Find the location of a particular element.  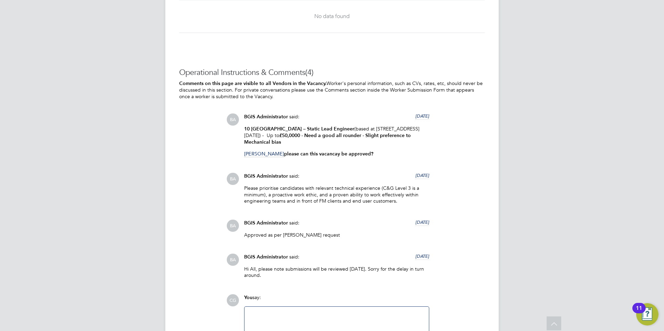

span: (4) is located at coordinates (309, 72).